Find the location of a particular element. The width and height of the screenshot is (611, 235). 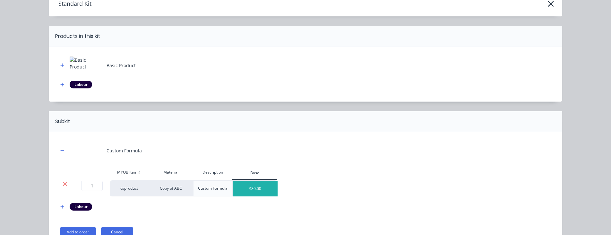

div: MYOB Item # is located at coordinates (129, 172).